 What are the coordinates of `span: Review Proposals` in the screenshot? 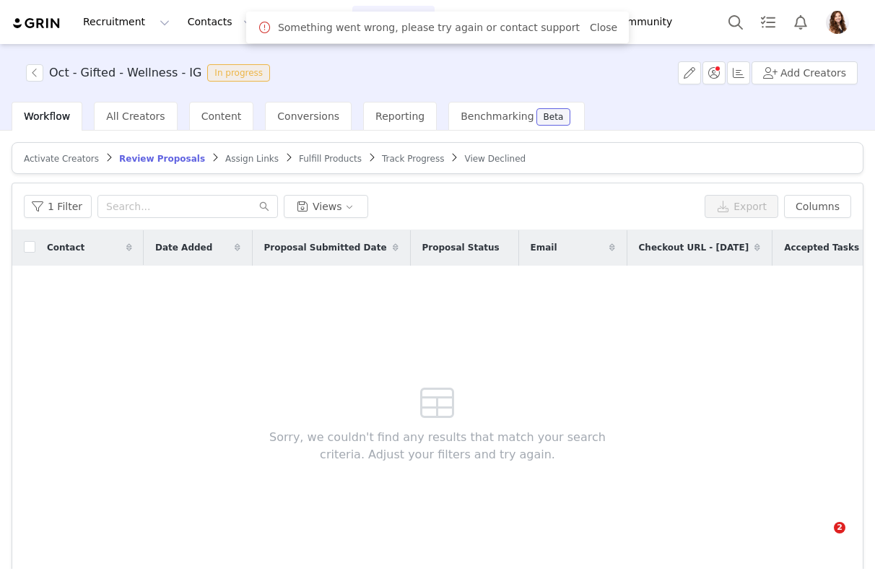 It's located at (162, 159).